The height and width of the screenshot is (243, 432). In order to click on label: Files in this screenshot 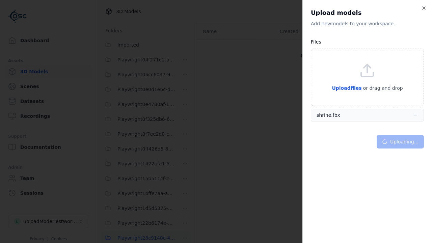, I will do `click(316, 42)`.